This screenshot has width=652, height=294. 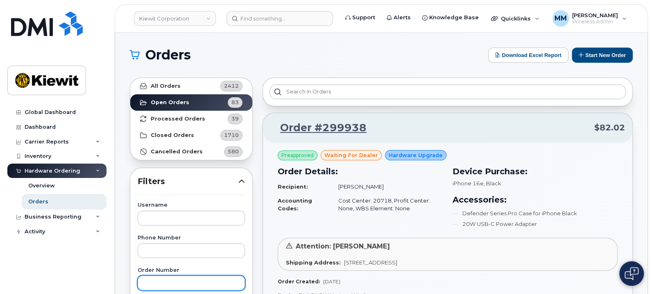 What do you see at coordinates (298, 281) in the screenshot?
I see `strong: Order Created:` at bounding box center [298, 281].